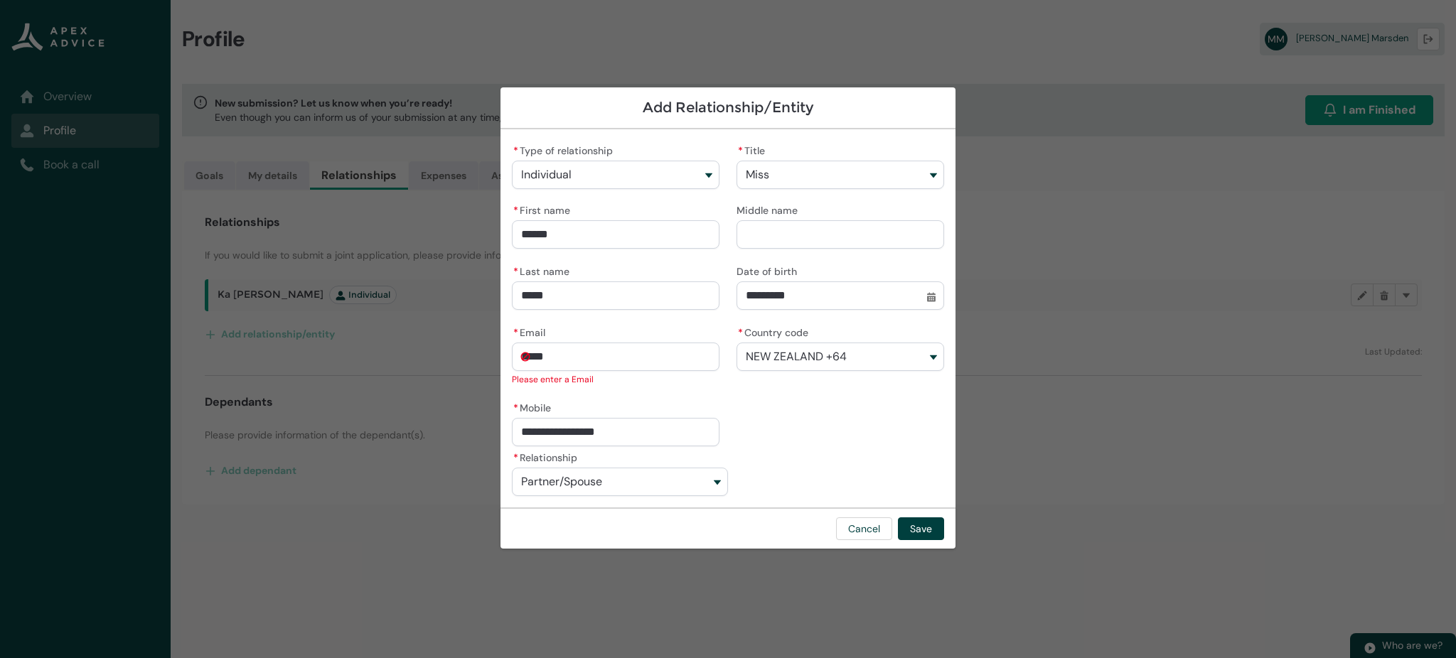 This screenshot has width=1456, height=658. Describe the element at coordinates (546, 175) in the screenshot. I see `span: Individual` at that location.